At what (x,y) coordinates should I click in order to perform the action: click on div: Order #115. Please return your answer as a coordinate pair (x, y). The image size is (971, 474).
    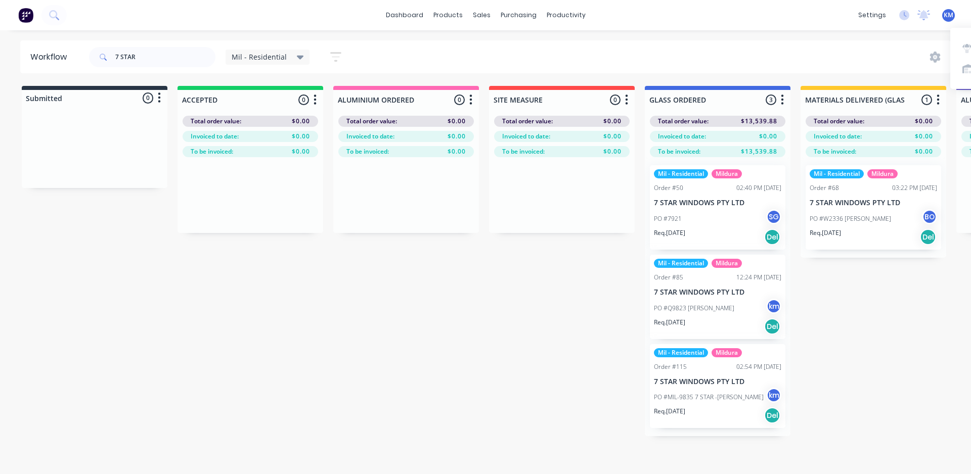
    Looking at the image, I should click on (670, 367).